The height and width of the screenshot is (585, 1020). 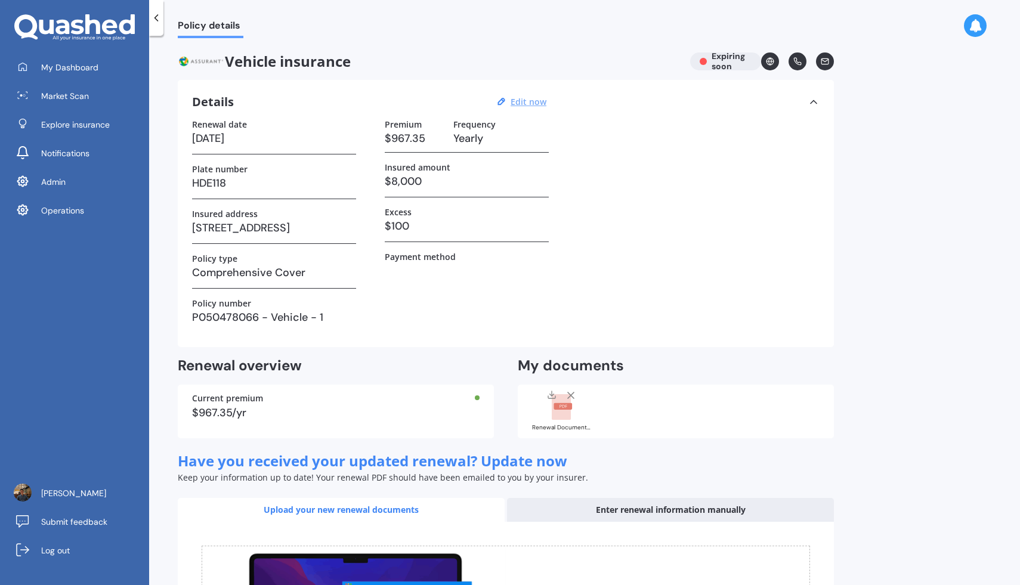 What do you see at coordinates (529, 101) in the screenshot?
I see `u: Edit now` at bounding box center [529, 101].